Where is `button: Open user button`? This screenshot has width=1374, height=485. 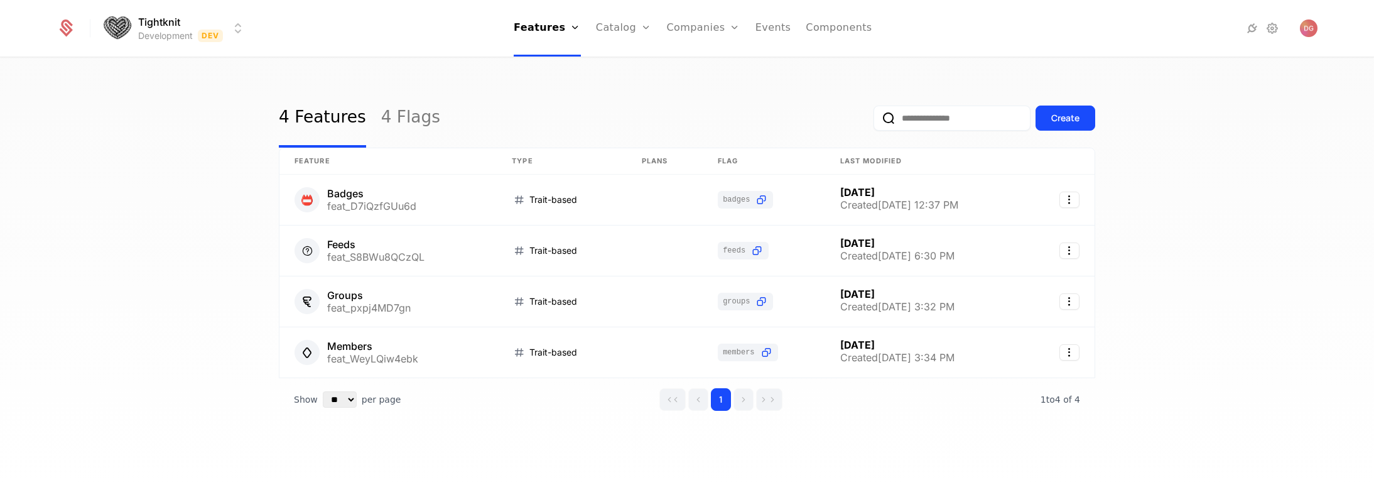 button: Open user button is located at coordinates (1308, 28).